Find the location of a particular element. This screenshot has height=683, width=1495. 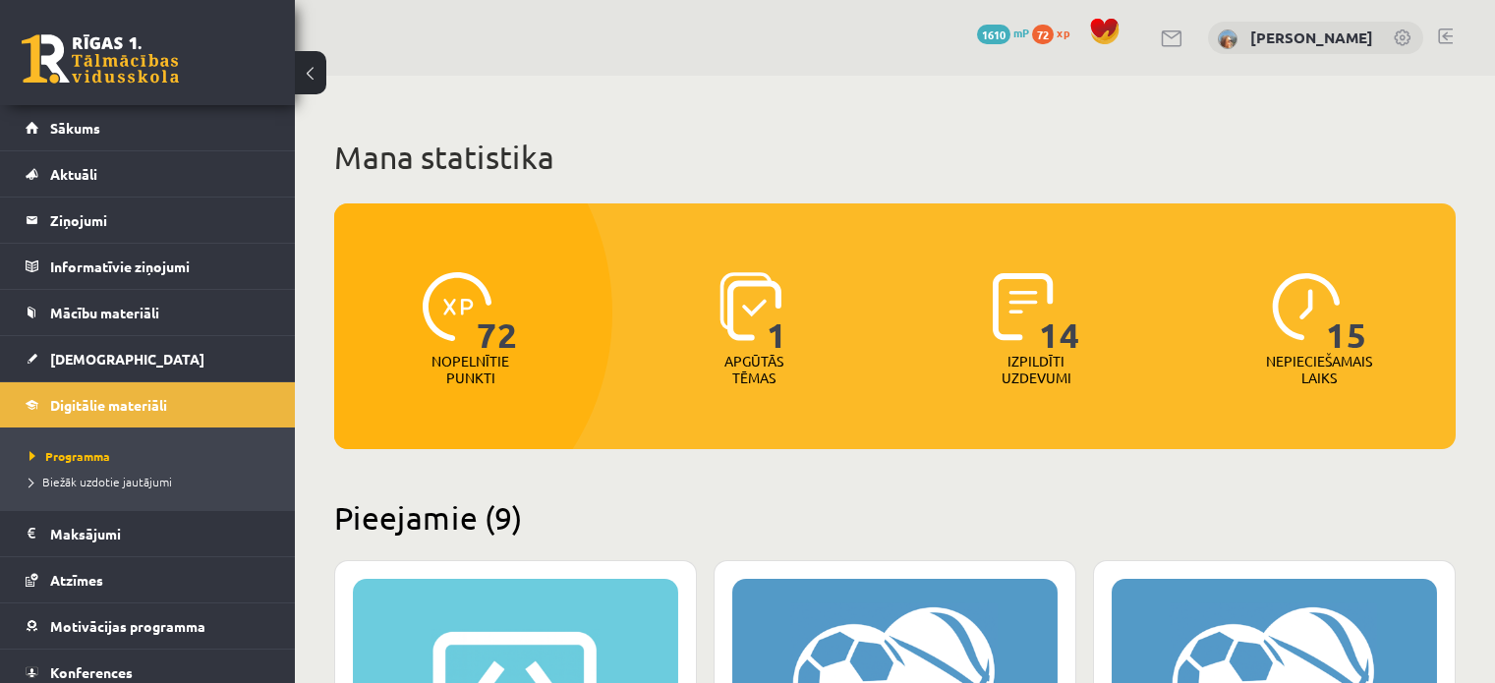

img: icon-clock-7be60019b62300814b6bd22b8e044499b485619524d84068768e800edab66f18.svg is located at coordinates (1307, 307).